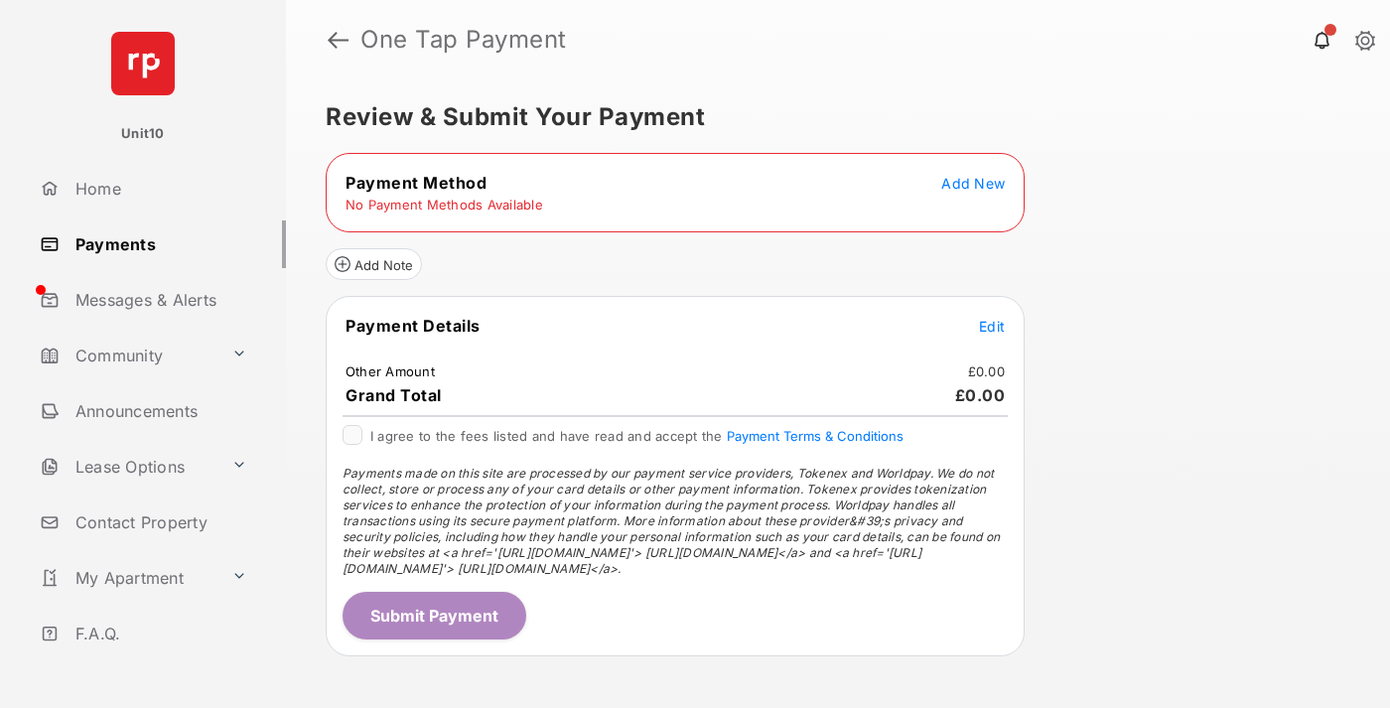  Describe the element at coordinates (464, 40) in the screenshot. I see `strong: One Tap Payment` at that location.